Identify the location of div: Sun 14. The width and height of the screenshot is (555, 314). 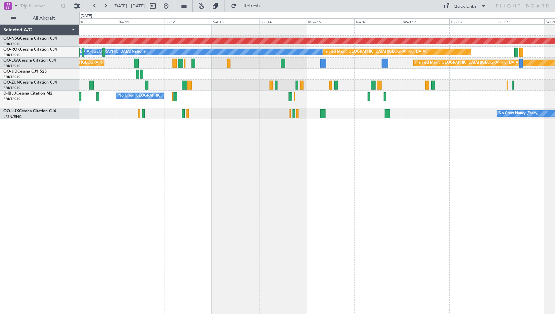
(283, 21).